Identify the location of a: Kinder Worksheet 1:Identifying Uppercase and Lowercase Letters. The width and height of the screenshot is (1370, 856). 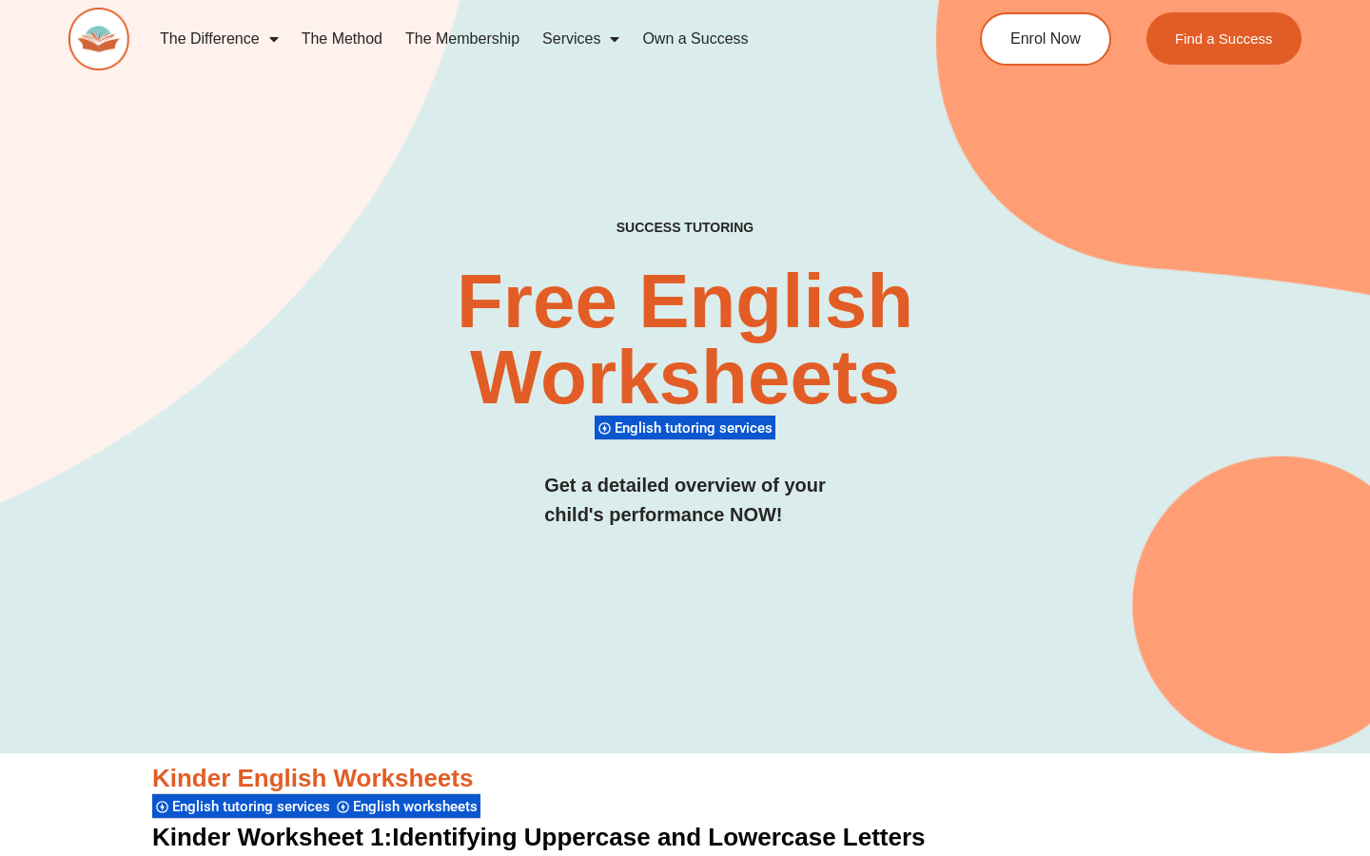
(538, 837).